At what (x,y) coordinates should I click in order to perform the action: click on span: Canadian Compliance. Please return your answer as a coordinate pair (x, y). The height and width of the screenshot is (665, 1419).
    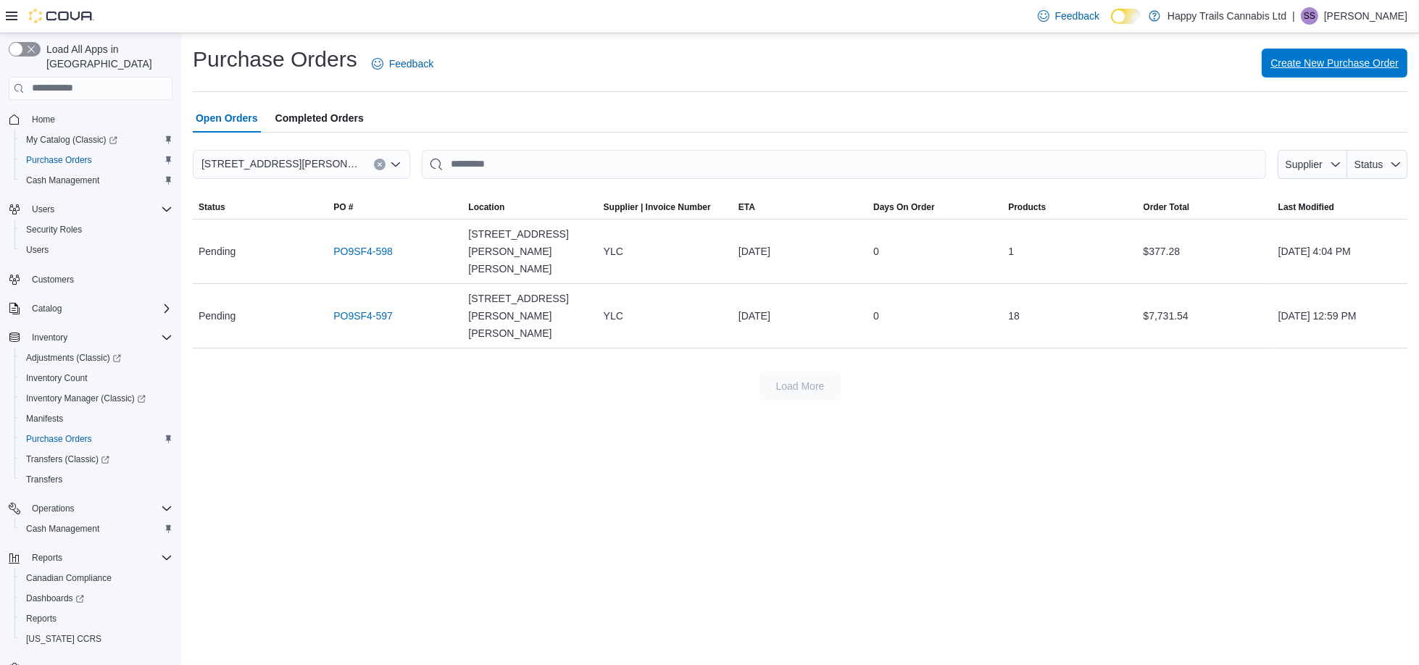
    Looking at the image, I should click on (96, 578).